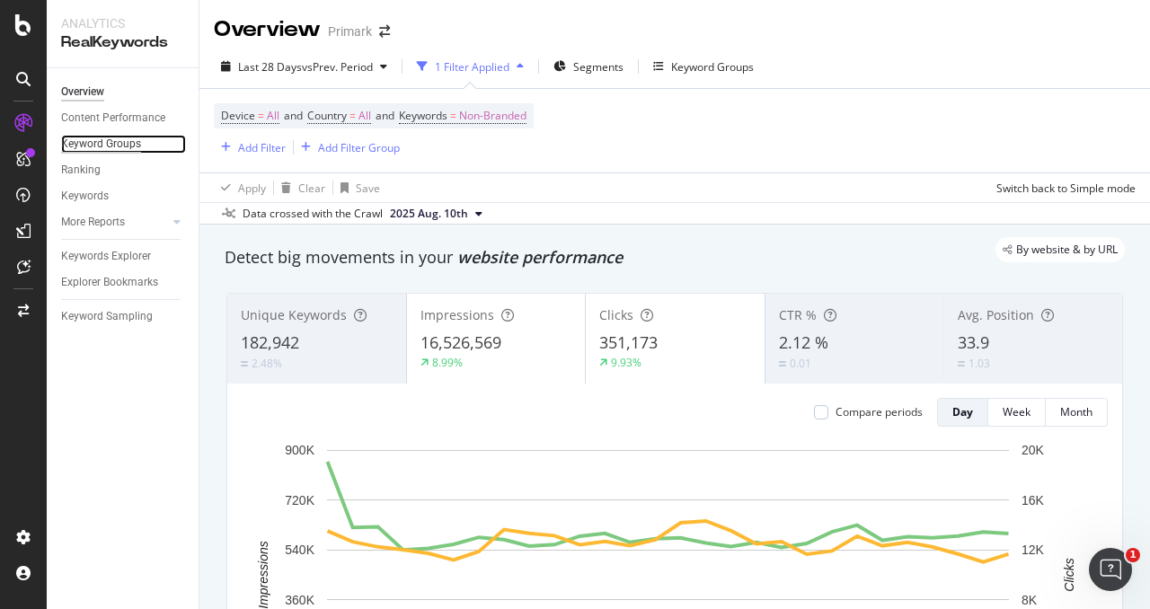 Image resolution: width=1150 pixels, height=609 pixels. Describe the element at coordinates (299, 450) in the screenshot. I see `text: 900K` at that location.